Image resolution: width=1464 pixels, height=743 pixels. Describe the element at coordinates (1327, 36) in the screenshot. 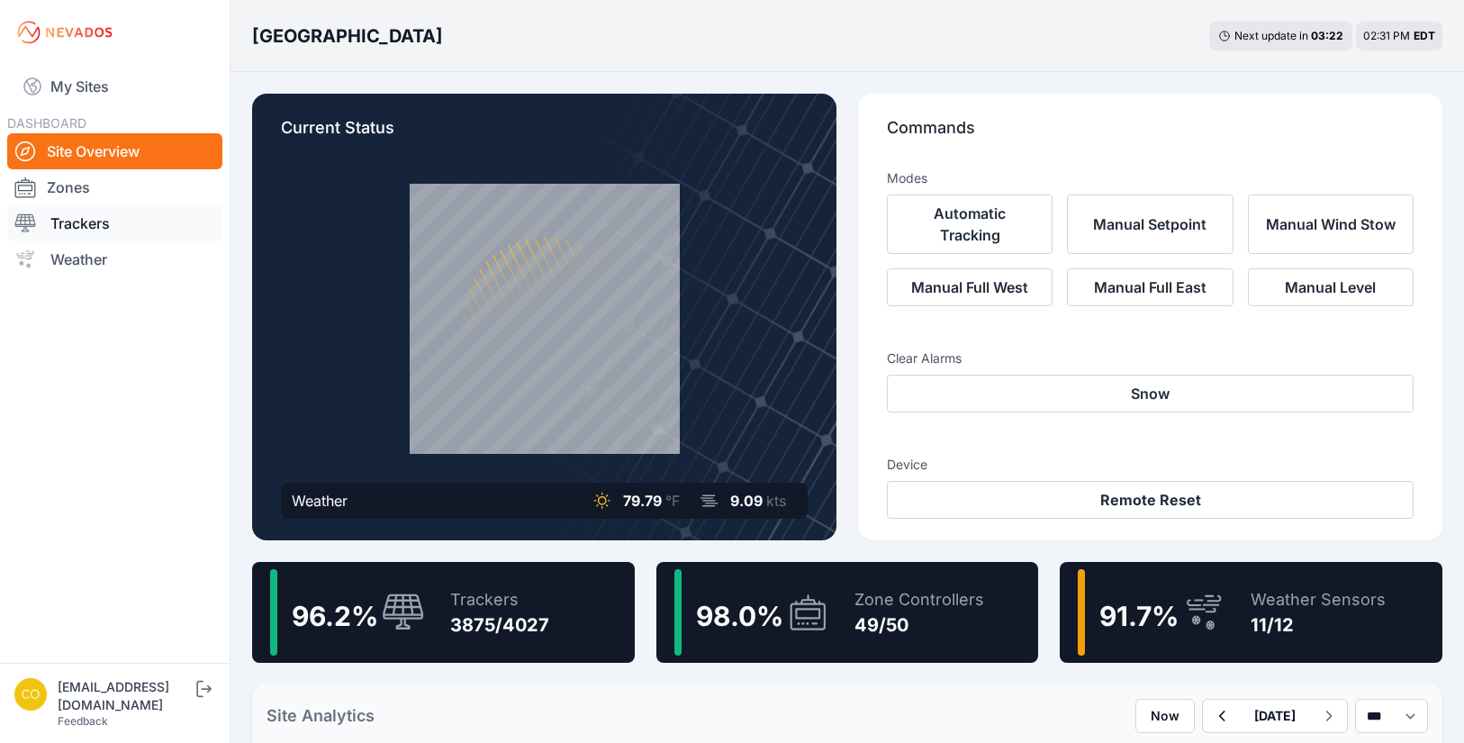

I see `div: 03 : 22` at that location.